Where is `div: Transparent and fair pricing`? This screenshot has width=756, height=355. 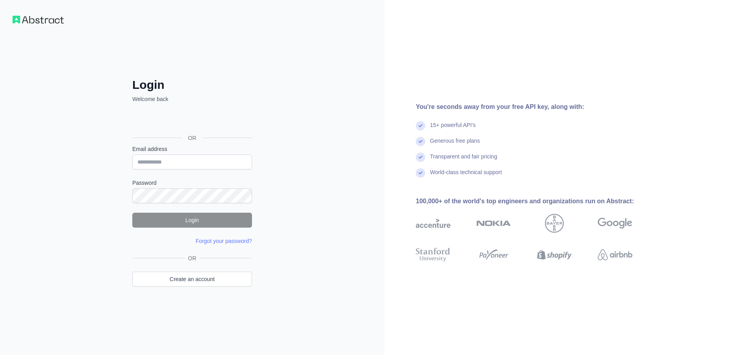 div: Transparent and fair pricing is located at coordinates (463, 161).